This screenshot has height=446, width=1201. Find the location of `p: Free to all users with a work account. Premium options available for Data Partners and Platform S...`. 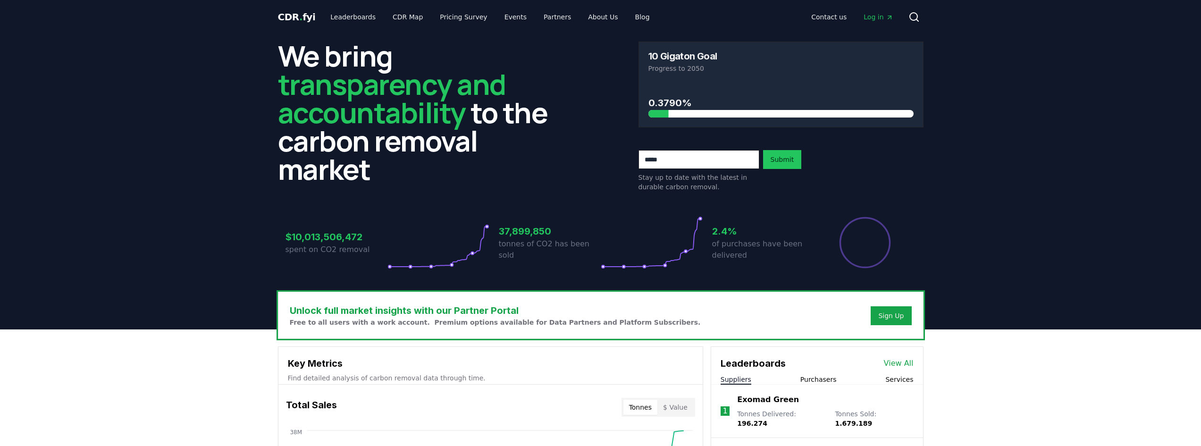

p: Free to all users with a work account. Premium options available for Data Partners and Platform S... is located at coordinates (495, 322).